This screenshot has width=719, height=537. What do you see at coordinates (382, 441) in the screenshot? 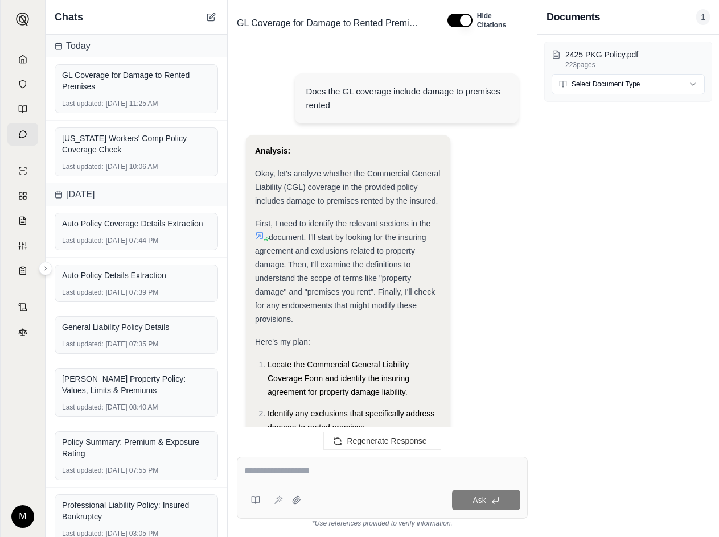
I see `button: Regenerate Response` at bounding box center [382, 441].